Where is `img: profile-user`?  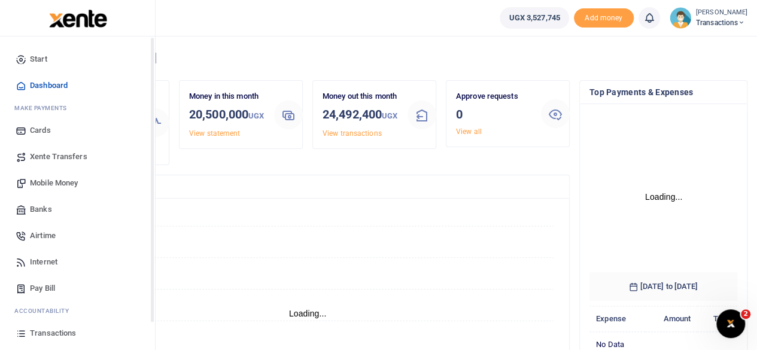
img: profile-user is located at coordinates (681, 18).